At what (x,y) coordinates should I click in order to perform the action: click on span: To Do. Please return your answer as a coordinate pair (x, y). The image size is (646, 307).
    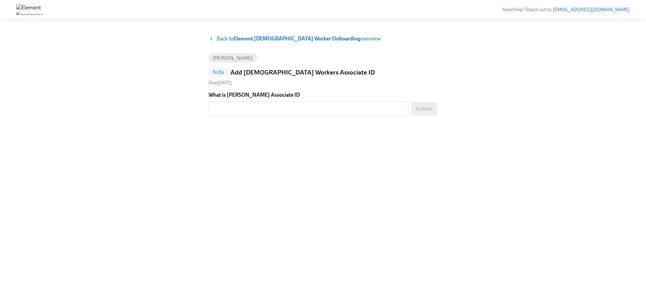
    Looking at the image, I should click on (218, 72).